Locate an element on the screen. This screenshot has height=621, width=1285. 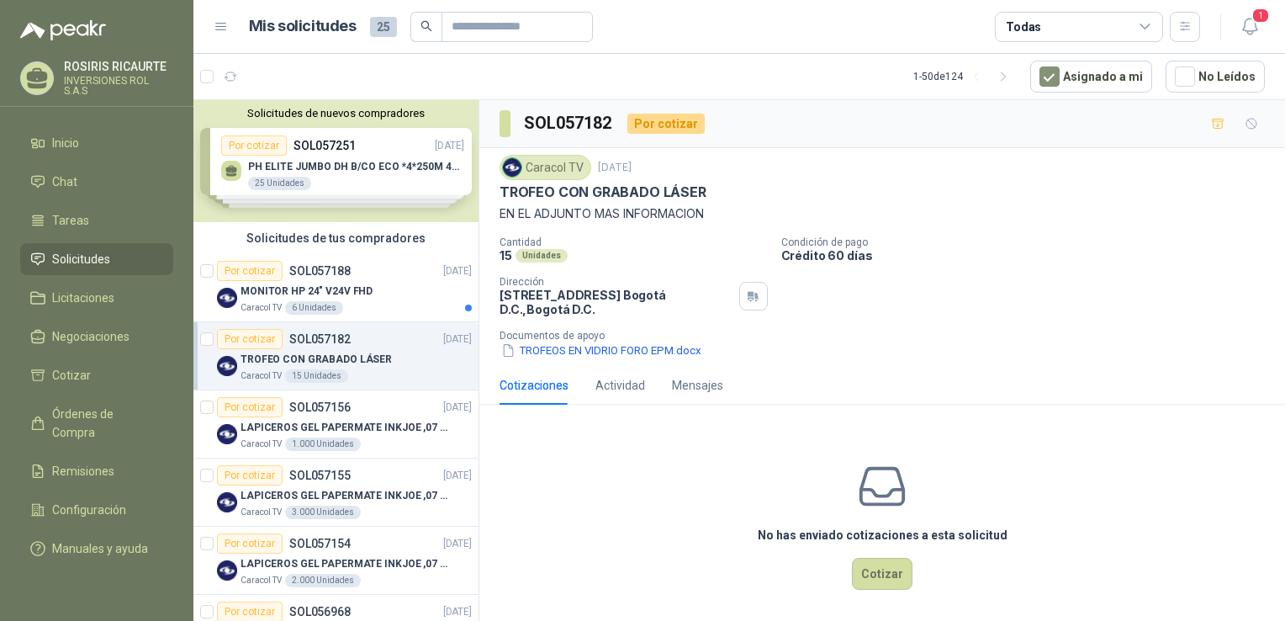
span: search is located at coordinates (426, 26).